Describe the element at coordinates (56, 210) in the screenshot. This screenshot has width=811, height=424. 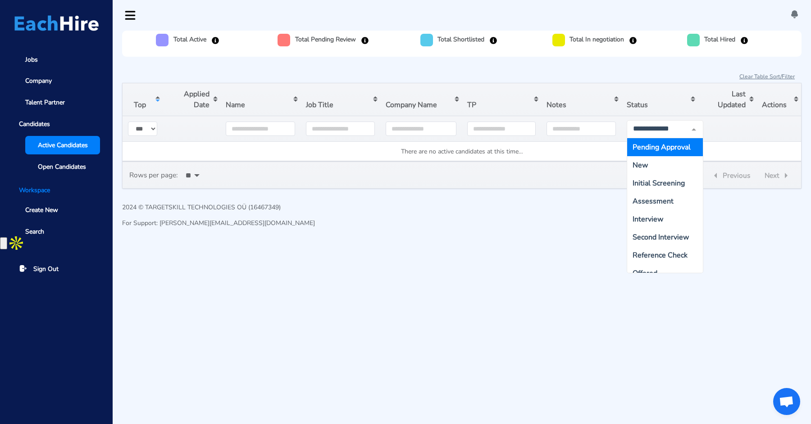
I see `a: Create New` at that location.